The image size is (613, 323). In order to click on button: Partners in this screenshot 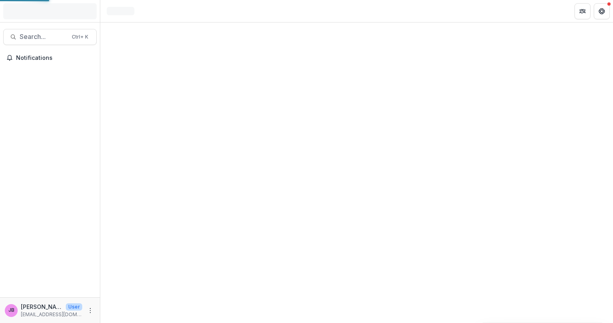, I will do `click(583, 11)`.